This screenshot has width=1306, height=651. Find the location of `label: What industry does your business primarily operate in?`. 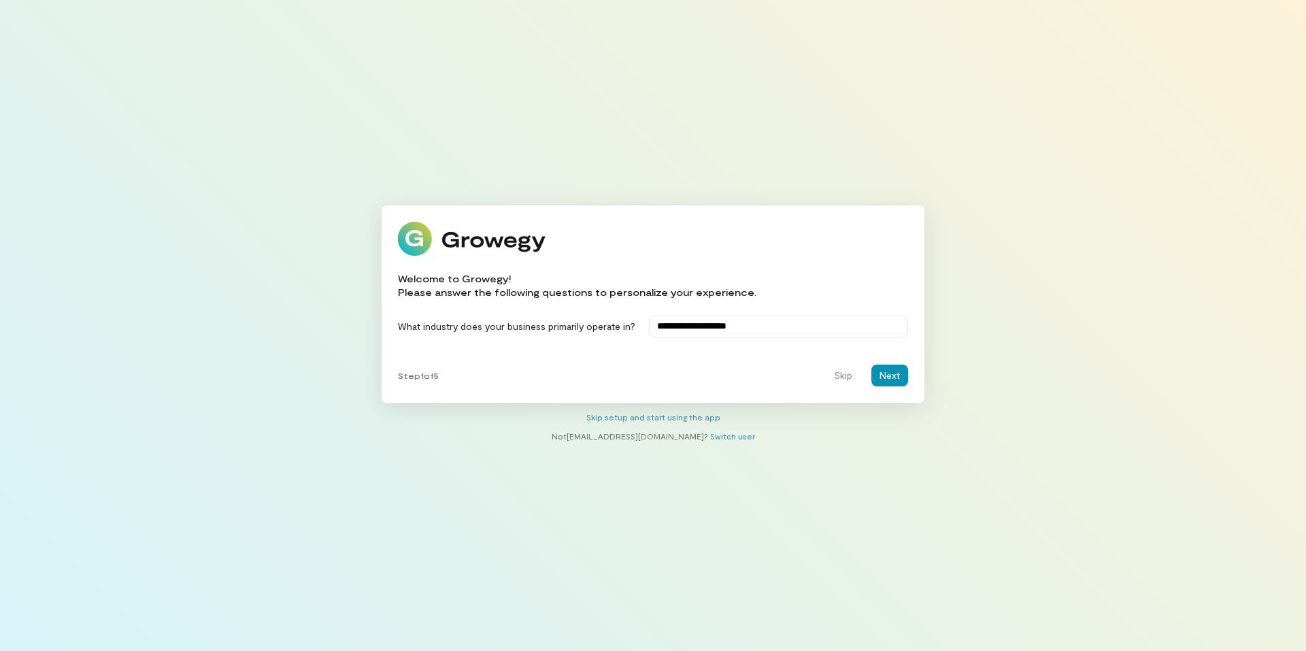

label: What industry does your business primarily operate in? is located at coordinates (516, 327).